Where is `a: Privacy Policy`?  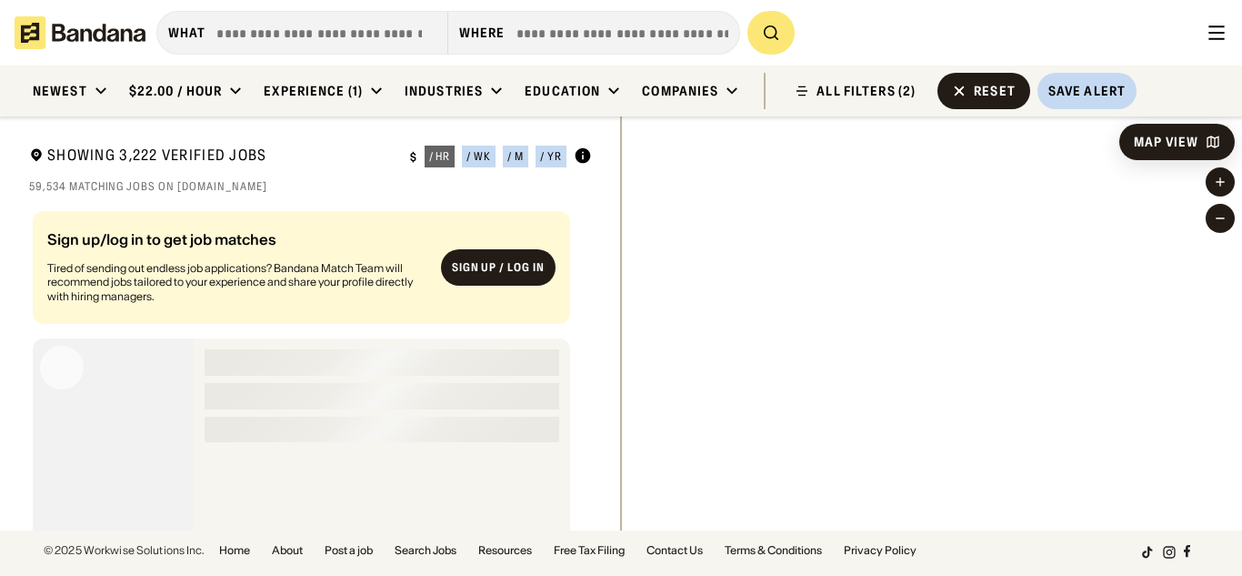 a: Privacy Policy is located at coordinates (880, 550).